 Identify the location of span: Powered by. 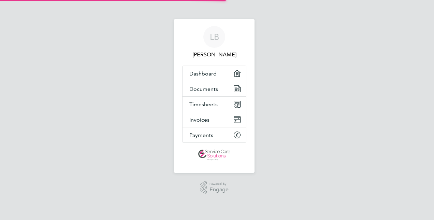
(219, 184).